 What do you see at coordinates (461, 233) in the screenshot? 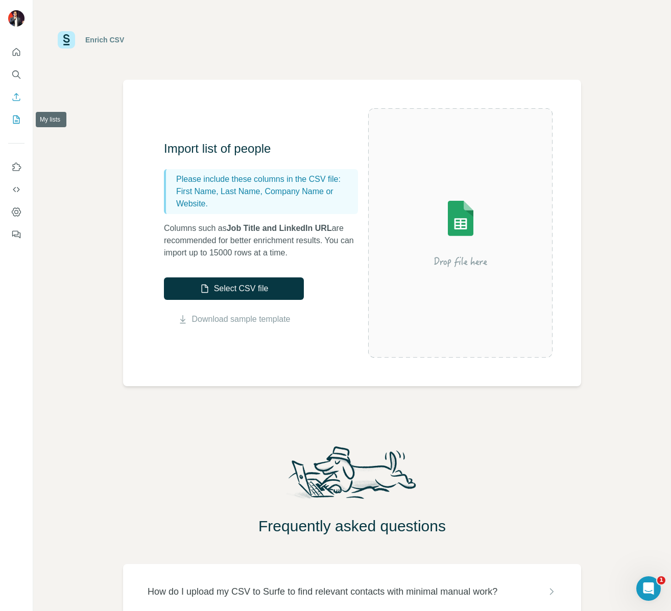
I see `img: Surfe Illustration - Drop file here or select below` at bounding box center [461, 233].